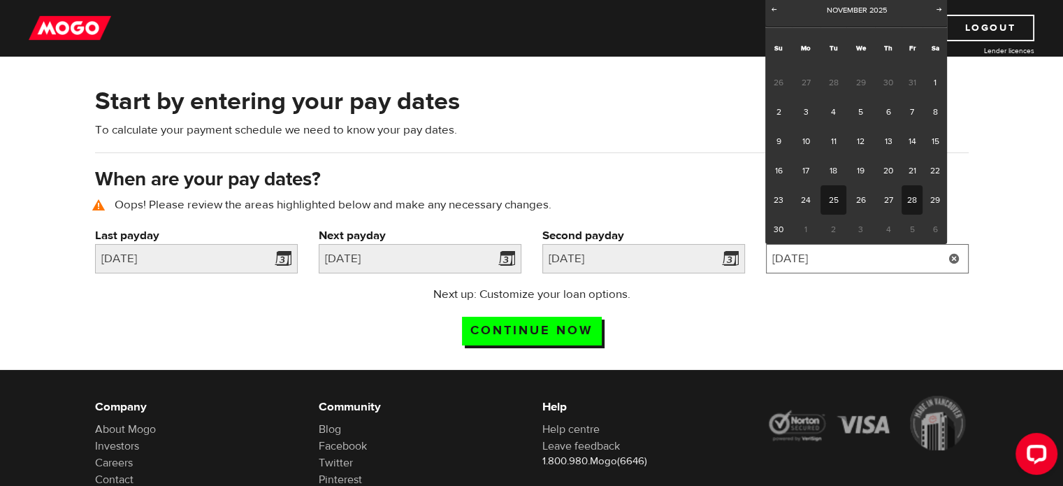  Describe the element at coordinates (70, 28) in the screenshot. I see `img: mogo_logo-11ee424be714fa7cbb0f0f49df9e16ec.png` at that location.